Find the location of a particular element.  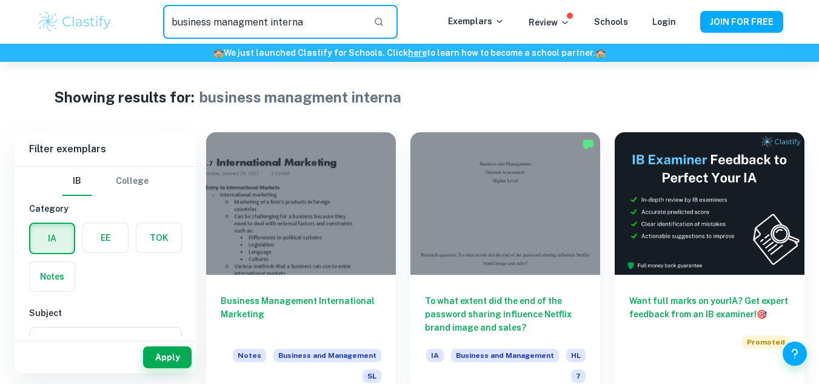

span: IA is located at coordinates (435, 355).